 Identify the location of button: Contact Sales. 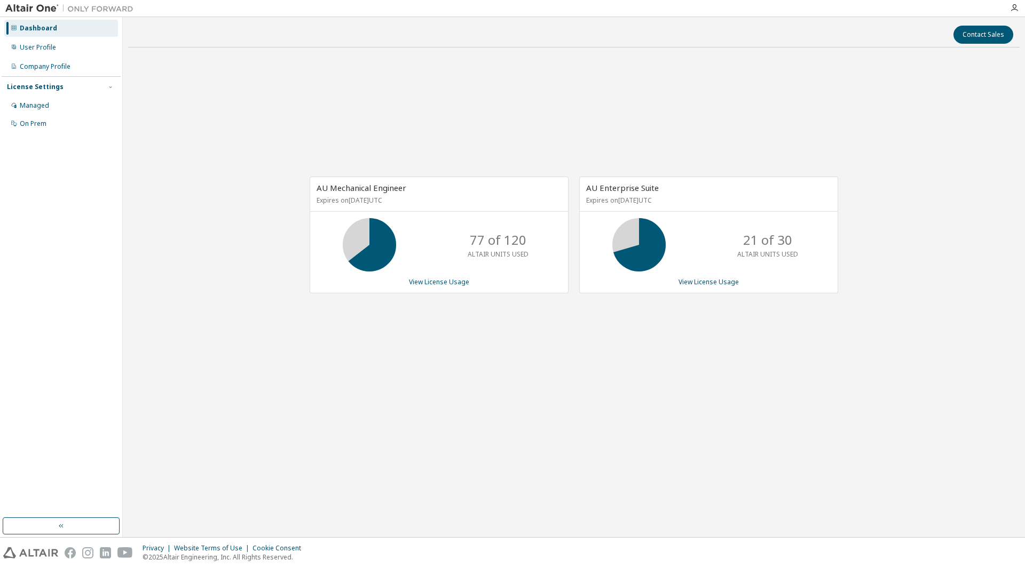
(983, 35).